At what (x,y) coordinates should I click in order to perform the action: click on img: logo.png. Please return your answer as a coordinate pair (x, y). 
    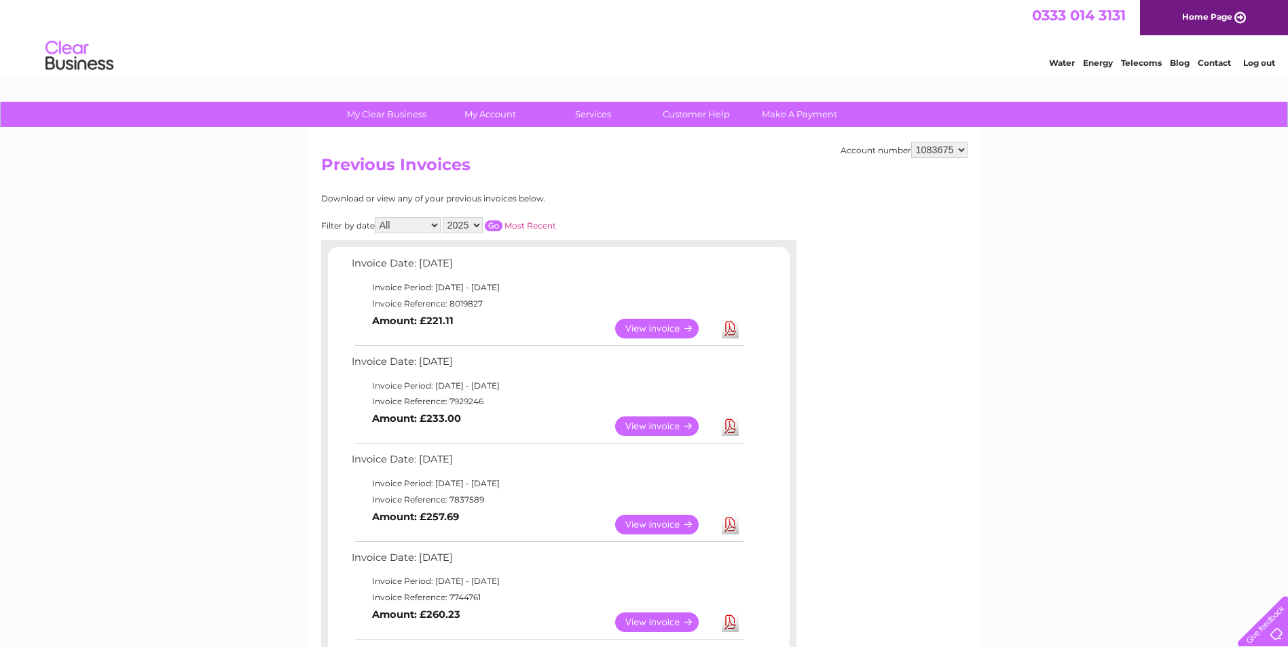
    Looking at the image, I should click on (79, 56).